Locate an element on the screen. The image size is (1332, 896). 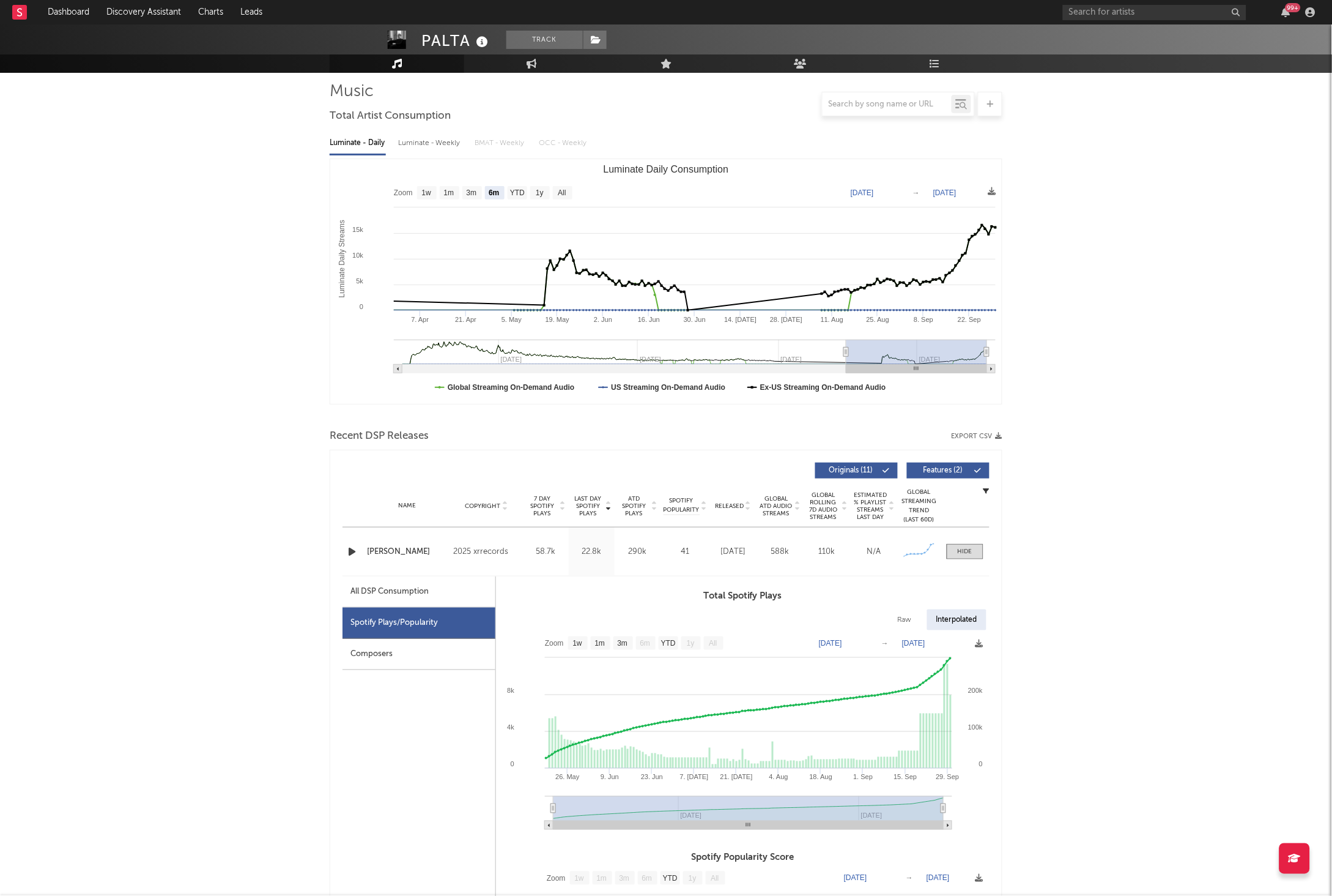
text: Ex-US Streaming On-Demand Audio is located at coordinates (823, 387).